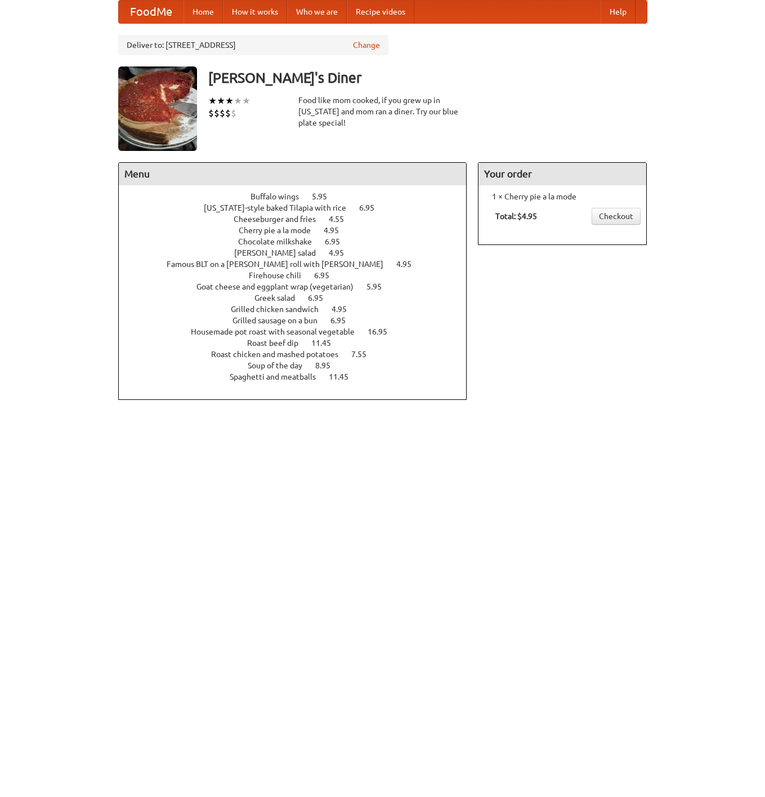 This screenshot has height=797, width=765. I want to click on a: Home, so click(203, 12).